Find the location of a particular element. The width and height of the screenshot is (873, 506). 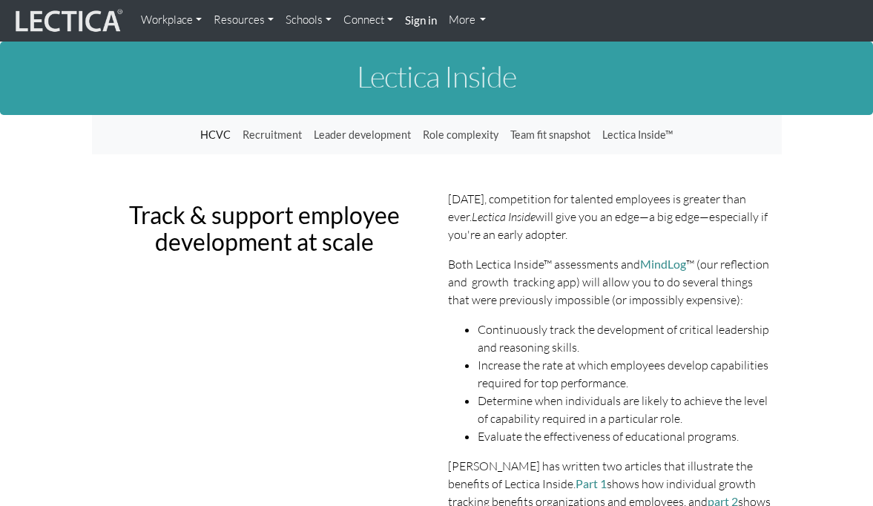

p: Both Lectica Inside™ assessments and ™ (our reflection and growth tracking app) will allow you to... is located at coordinates (609, 282).